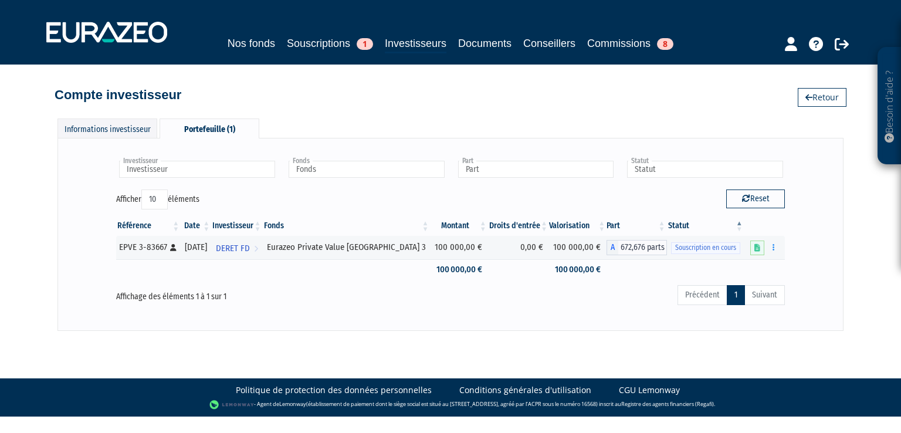  What do you see at coordinates (232, 405) in the screenshot?
I see `img: logo-lemonway.png` at bounding box center [232, 405].